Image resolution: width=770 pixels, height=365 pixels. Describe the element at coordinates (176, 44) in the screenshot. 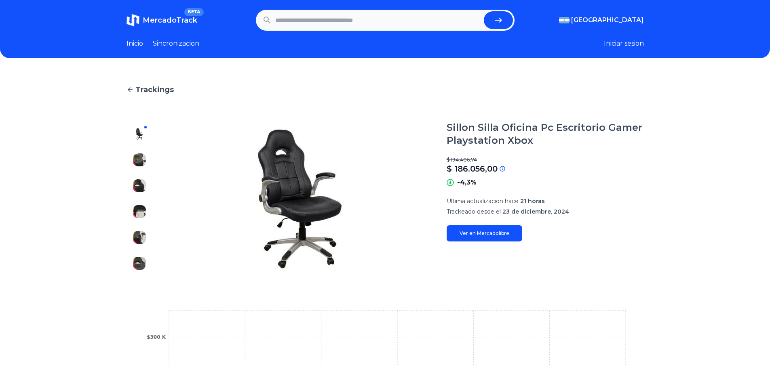

I see `a: Sincronizacion` at that location.